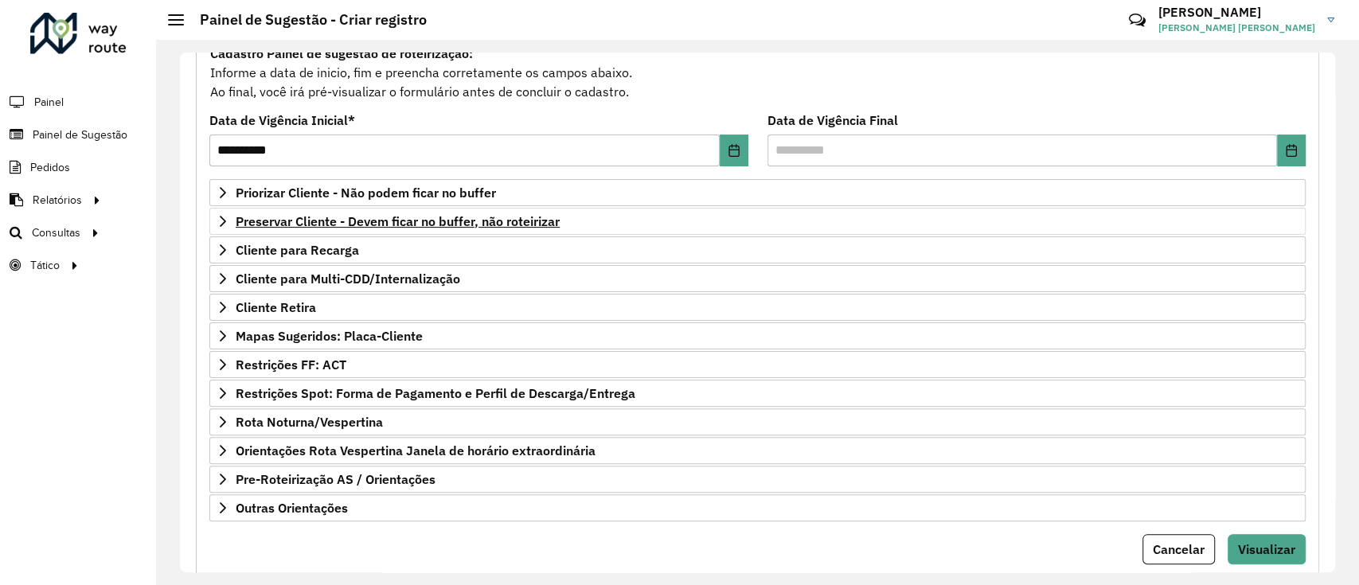 This screenshot has height=585, width=1359. What do you see at coordinates (757, 508) in the screenshot?
I see `a: Outras Orientações` at bounding box center [757, 508].